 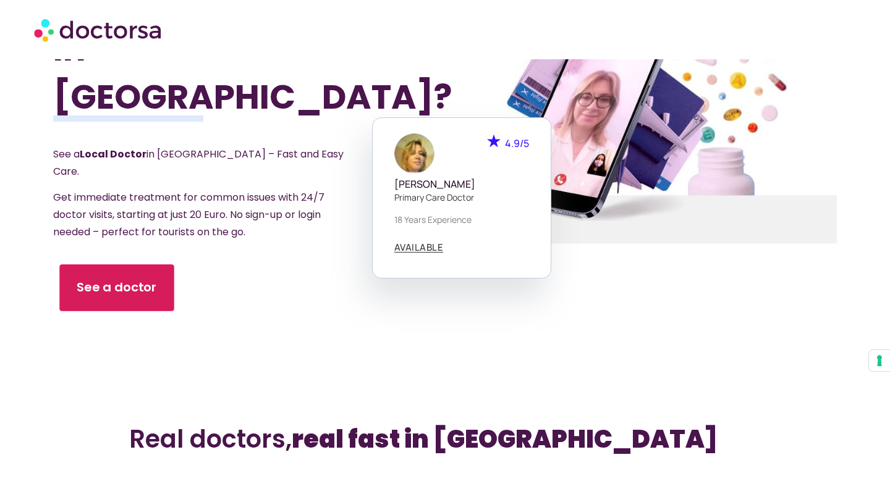 What do you see at coordinates (113, 154) in the screenshot?
I see `strong: Local Doctor` at bounding box center [113, 154].